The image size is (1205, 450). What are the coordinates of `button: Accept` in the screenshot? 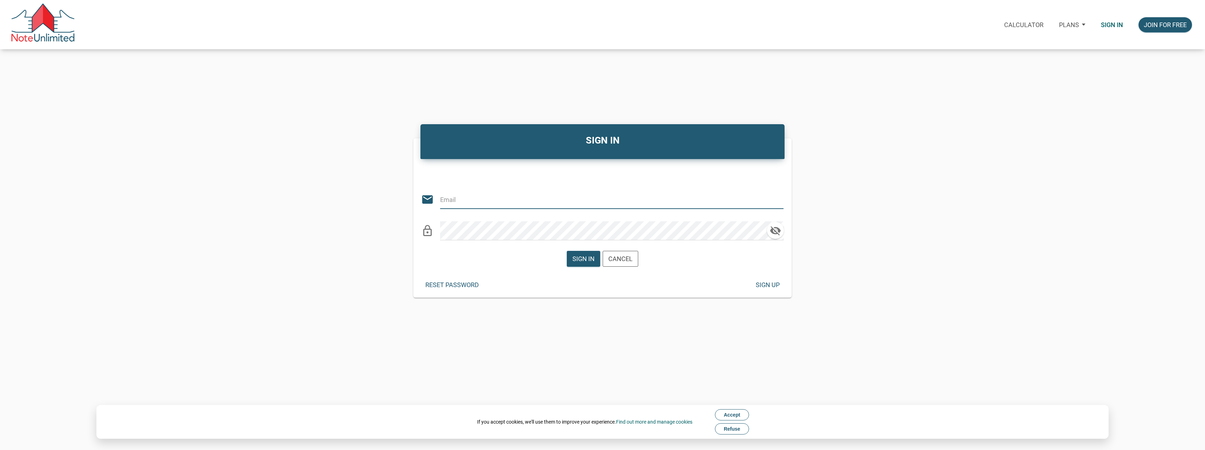 It's located at (732, 415).